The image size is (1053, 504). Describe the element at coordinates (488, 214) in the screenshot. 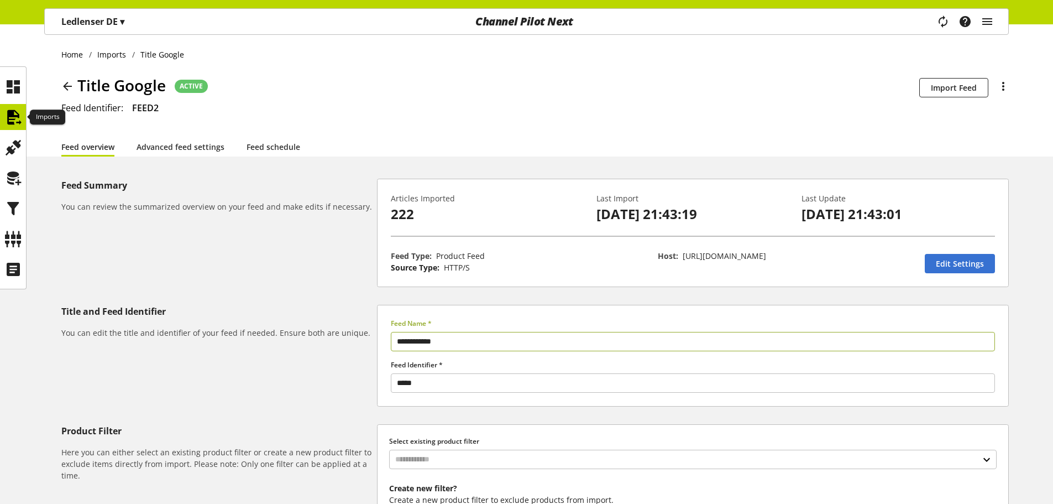

I see `p: 222` at that location.